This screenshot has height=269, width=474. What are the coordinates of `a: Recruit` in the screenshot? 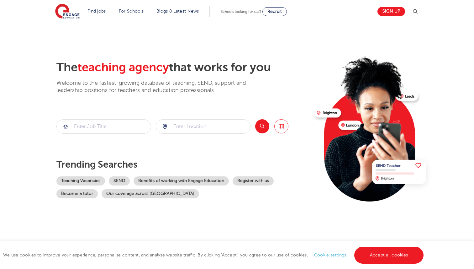 It's located at (275, 12).